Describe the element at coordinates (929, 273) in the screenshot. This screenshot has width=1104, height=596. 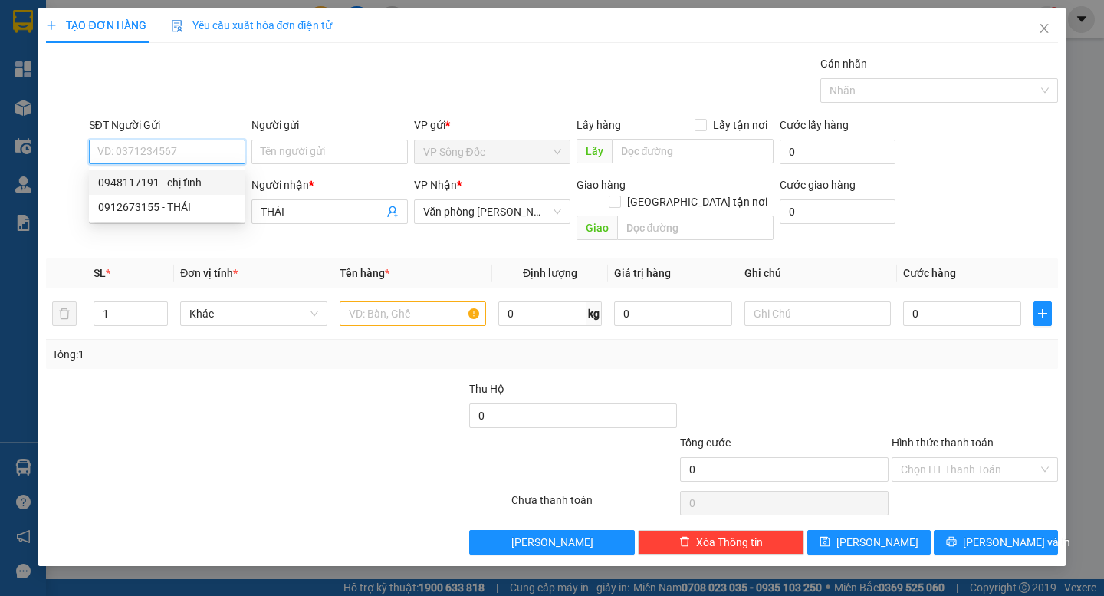
I see `span: Cước hàng` at that location.